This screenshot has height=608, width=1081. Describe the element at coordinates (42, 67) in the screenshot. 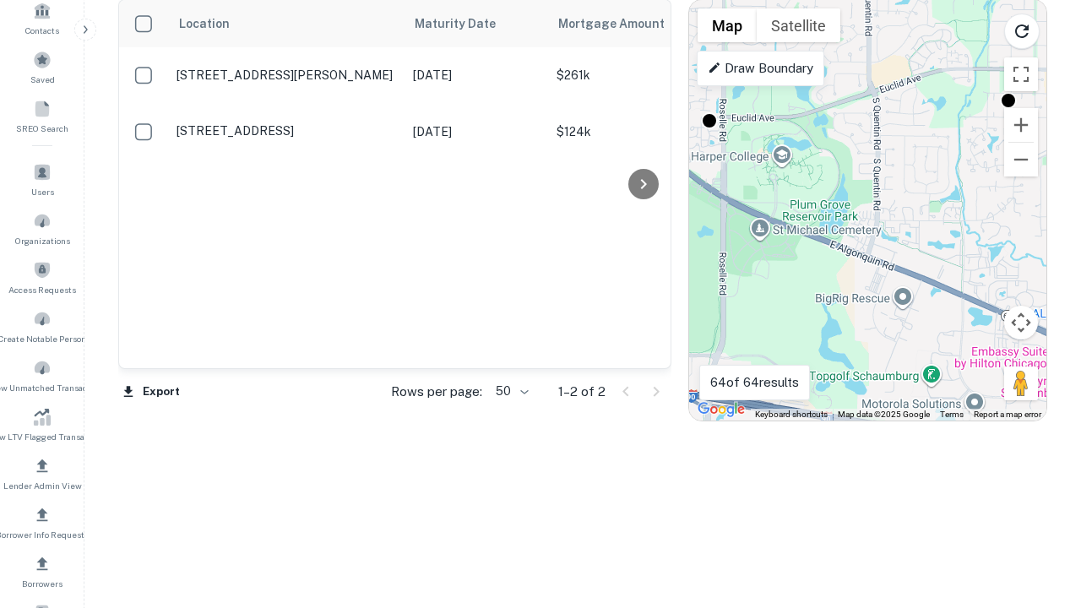

I see `div: Saved` at that location.